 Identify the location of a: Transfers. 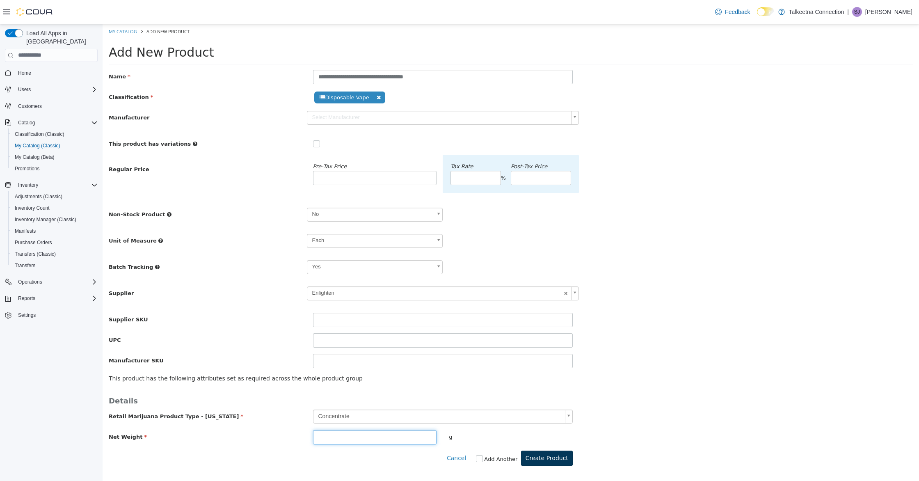
(25, 266).